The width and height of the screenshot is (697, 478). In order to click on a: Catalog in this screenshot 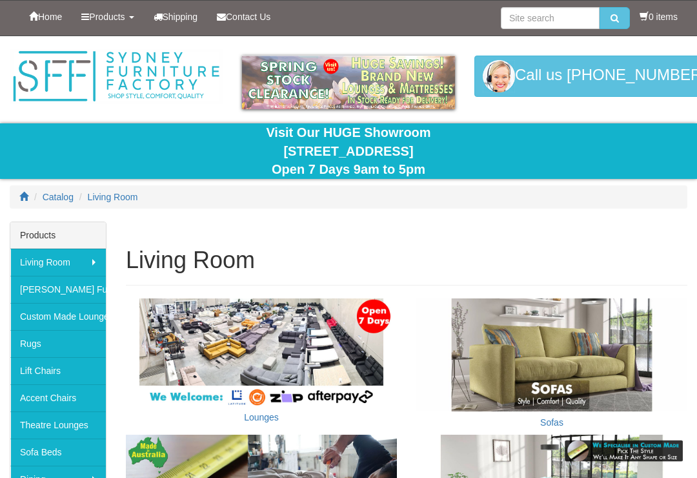, I will do `click(58, 197)`.